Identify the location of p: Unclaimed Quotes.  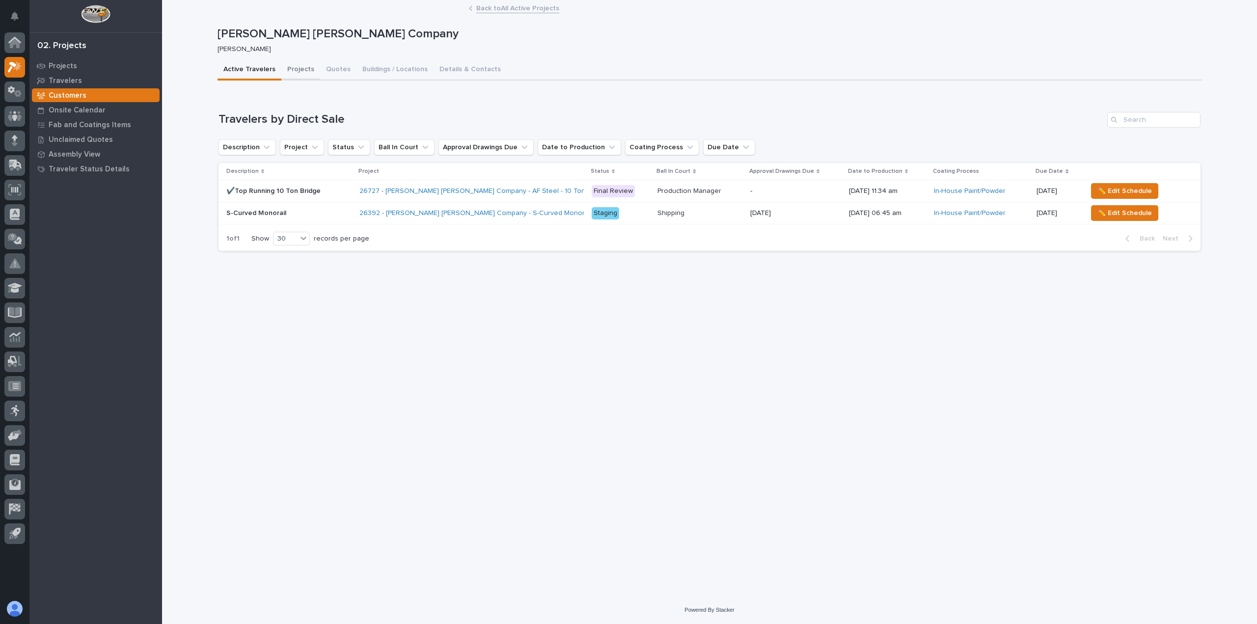
(80, 140).